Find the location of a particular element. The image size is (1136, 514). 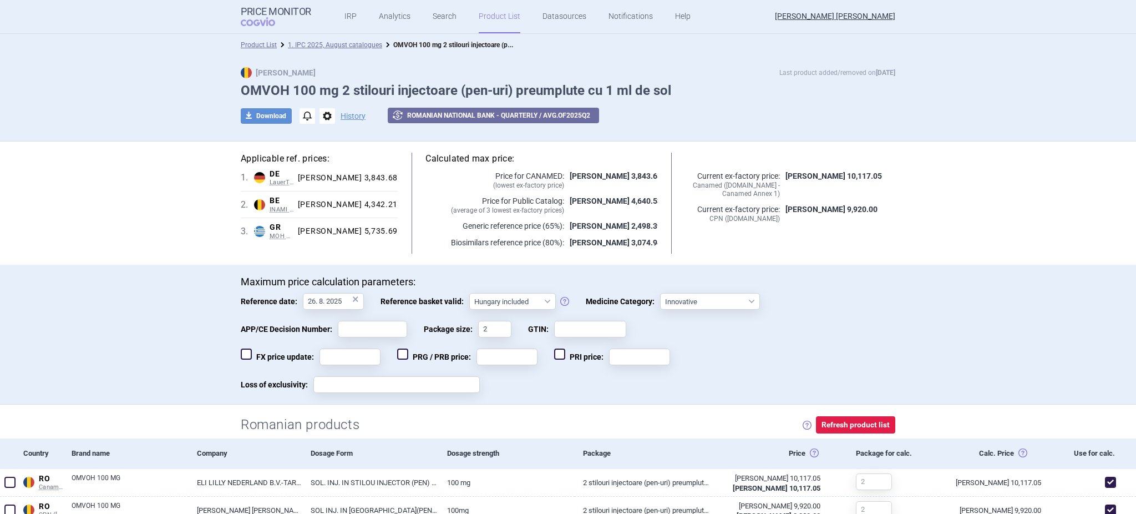

img: Greece is located at coordinates (260, 231).